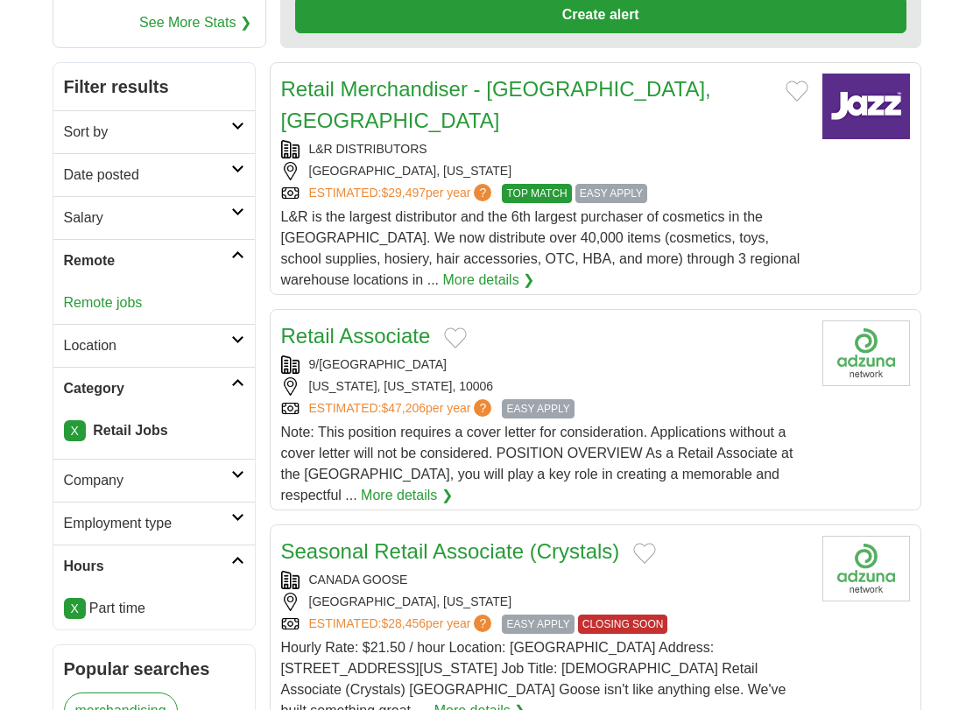 This screenshot has height=710, width=973. I want to click on a: Sort by, so click(154, 131).